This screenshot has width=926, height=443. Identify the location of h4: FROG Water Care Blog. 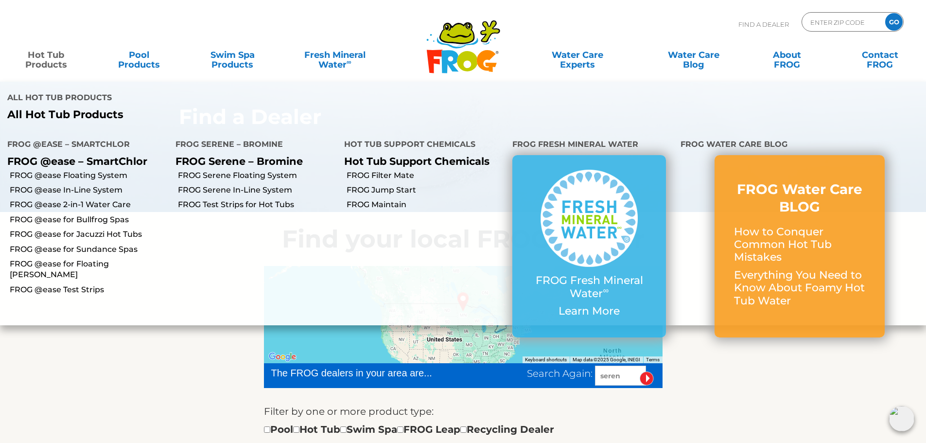
(800, 145).